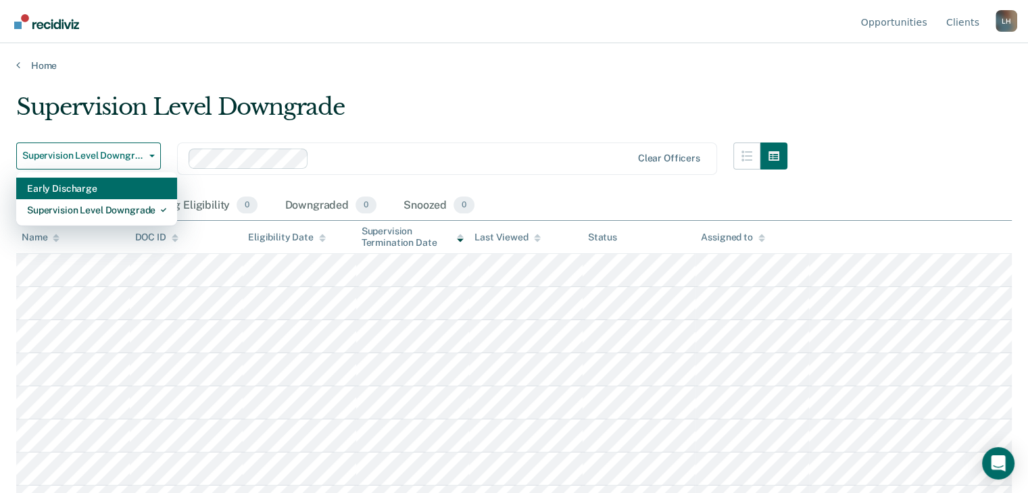 The width and height of the screenshot is (1028, 493). I want to click on span: Supervision Level Downgrade, so click(83, 155).